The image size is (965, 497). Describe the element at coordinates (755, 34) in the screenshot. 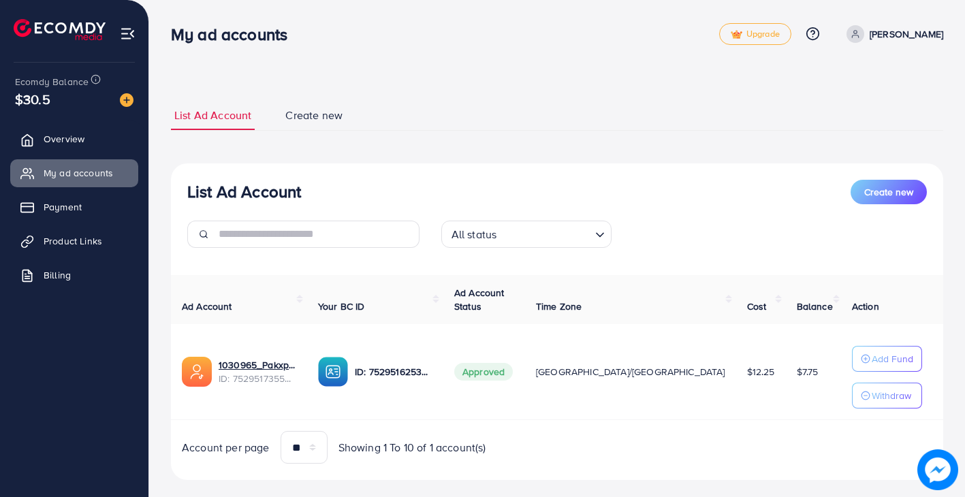

I see `a: tickUpgrade` at that location.